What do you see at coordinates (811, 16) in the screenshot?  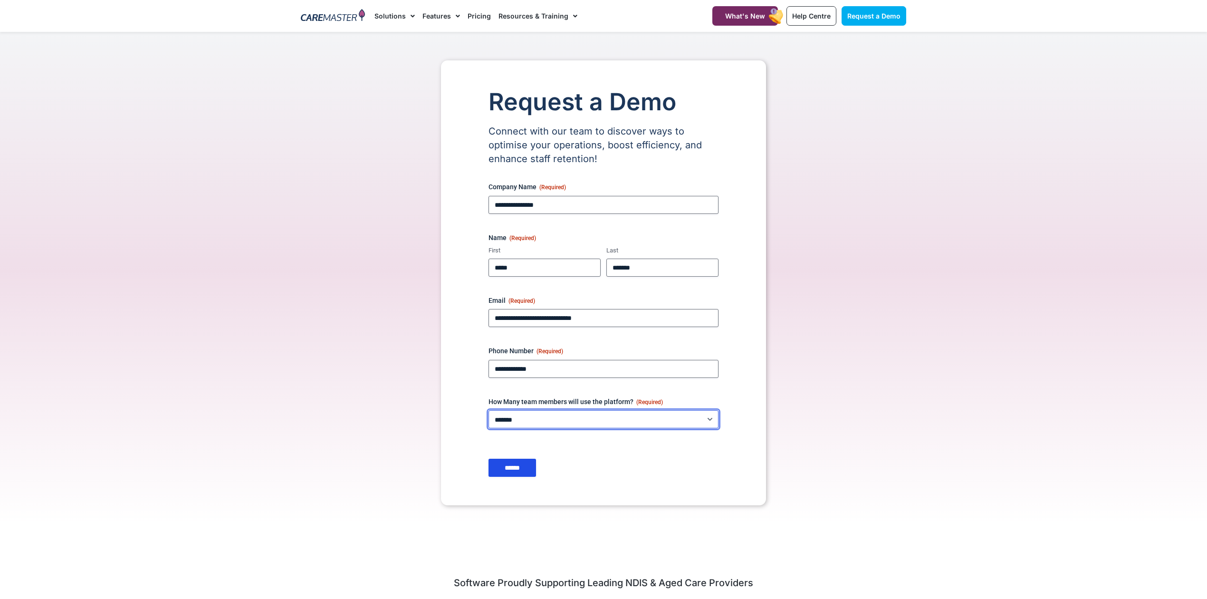 I see `a: Help Centre` at bounding box center [811, 16].